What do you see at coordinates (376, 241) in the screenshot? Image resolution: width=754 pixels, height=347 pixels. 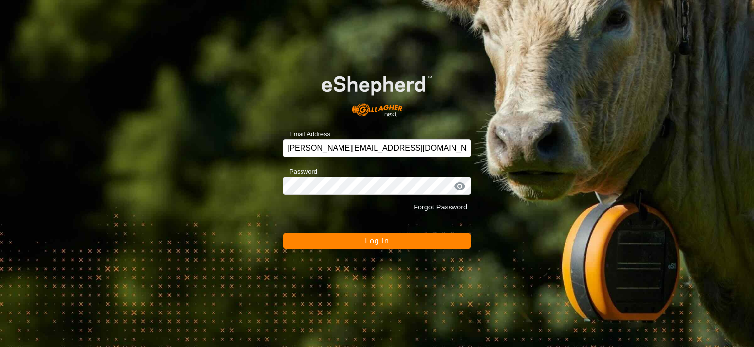 I see `span: Log In` at bounding box center [376, 241].